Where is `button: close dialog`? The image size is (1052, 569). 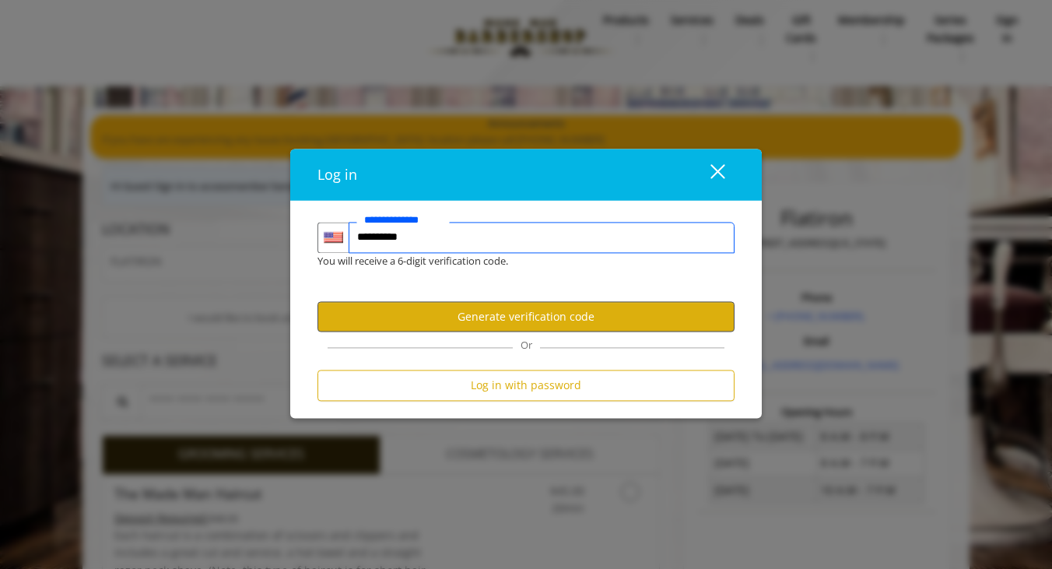
button: close dialog is located at coordinates (708, 174).